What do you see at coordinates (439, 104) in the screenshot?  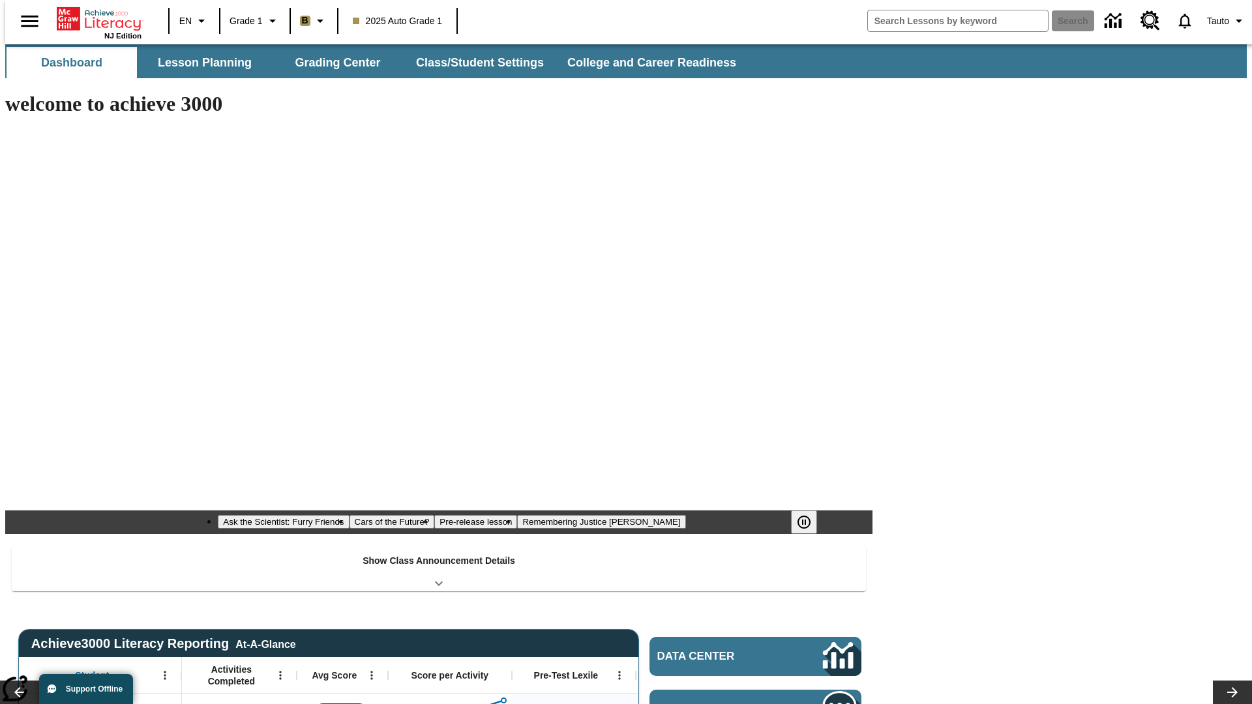 I see `h1: welcome to achieve 3000` at bounding box center [439, 104].